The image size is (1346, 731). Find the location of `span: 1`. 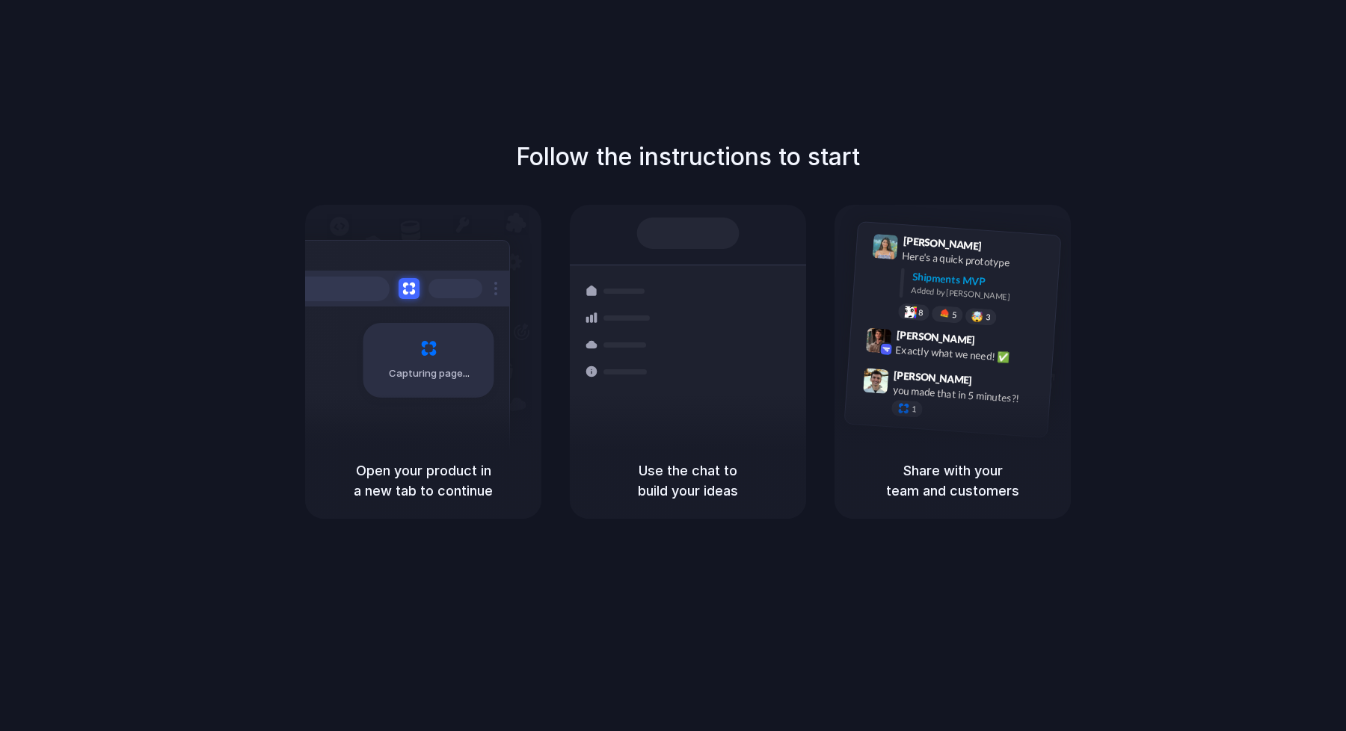

span: 1 is located at coordinates (914, 409).